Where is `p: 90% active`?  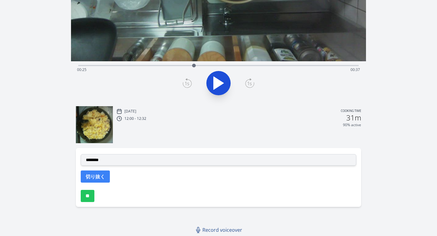 p: 90% active is located at coordinates (352, 125).